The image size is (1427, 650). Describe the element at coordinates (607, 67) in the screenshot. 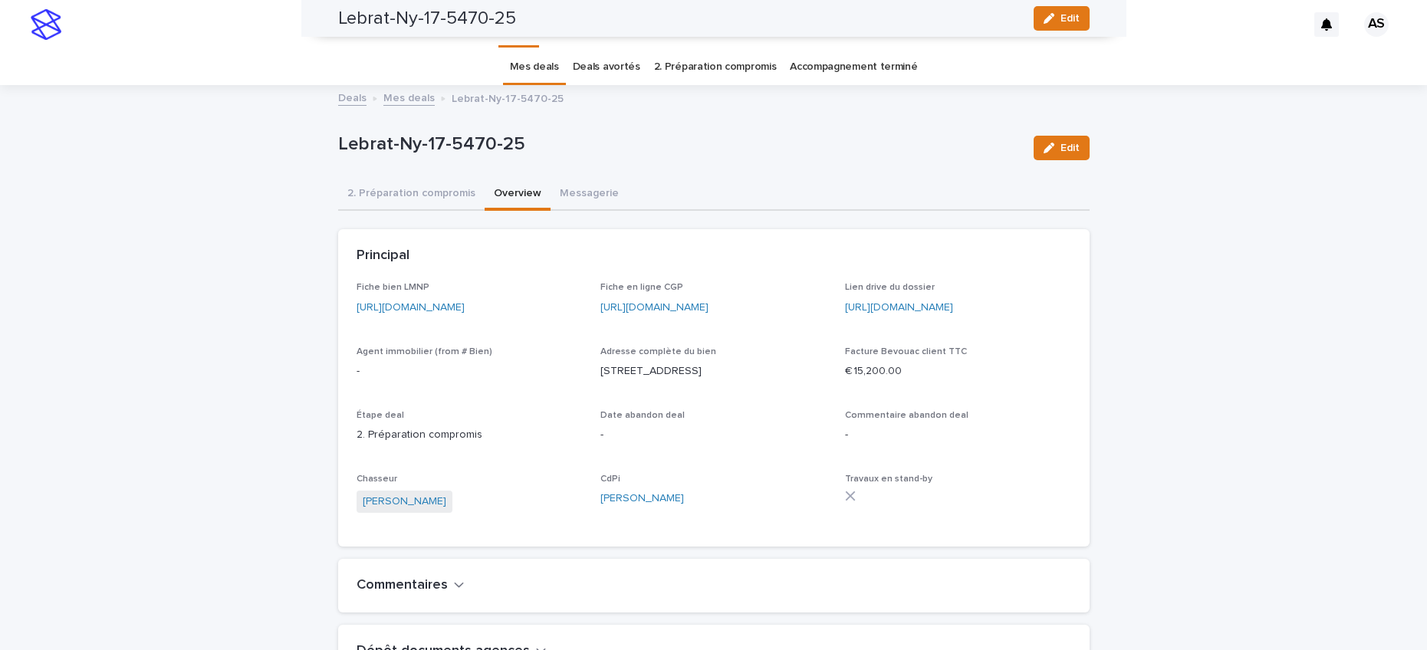

I see `a: Deals avortés` at that location.